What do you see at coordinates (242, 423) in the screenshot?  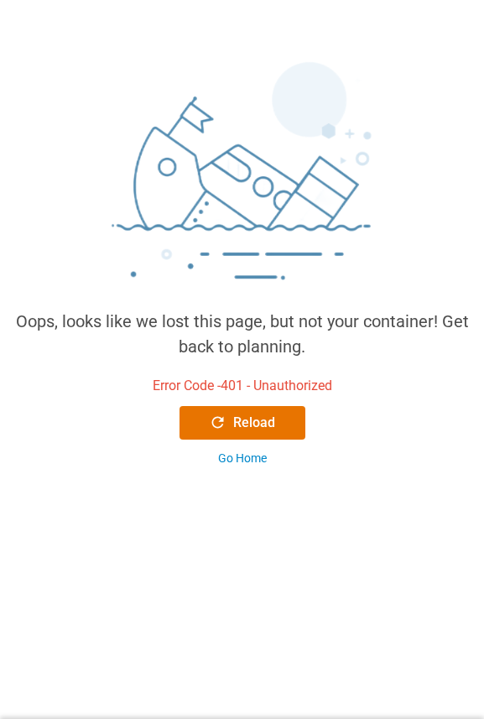 I see `button: Reload` at bounding box center [242, 423].